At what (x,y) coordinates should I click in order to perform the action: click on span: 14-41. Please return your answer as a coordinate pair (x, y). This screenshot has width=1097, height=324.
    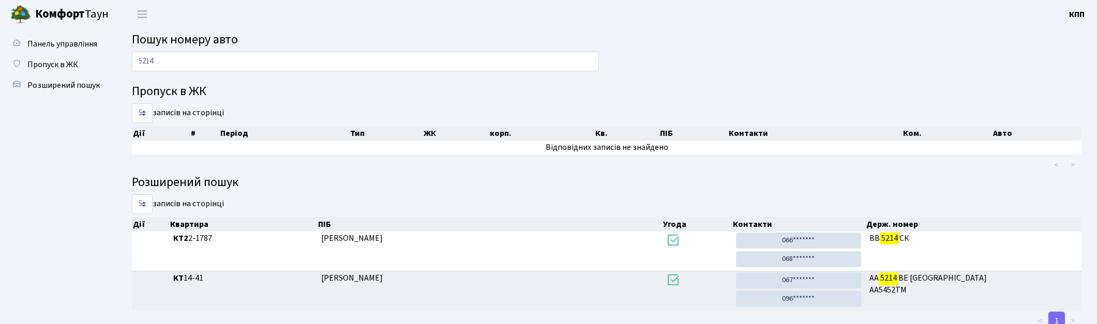
    Looking at the image, I should click on (243, 278).